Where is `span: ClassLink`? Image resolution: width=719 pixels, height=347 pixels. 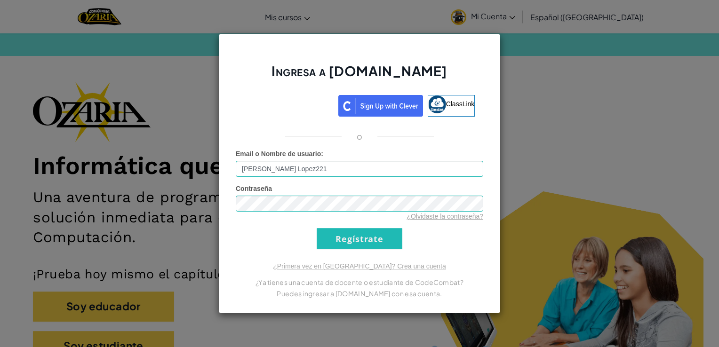 span: ClassLink is located at coordinates (460, 104).